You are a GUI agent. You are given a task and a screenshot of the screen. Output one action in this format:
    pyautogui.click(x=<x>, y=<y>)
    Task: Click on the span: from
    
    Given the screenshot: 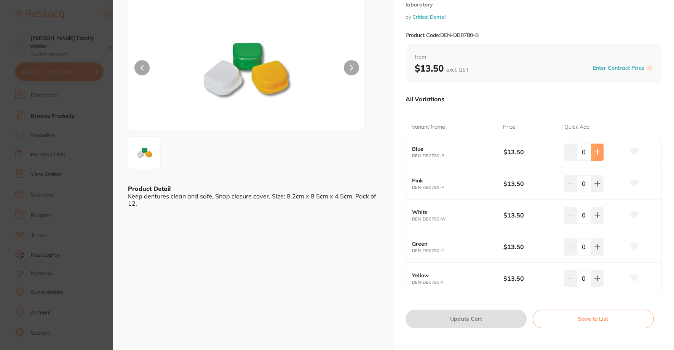 What is the action you would take?
    pyautogui.click(x=534, y=57)
    